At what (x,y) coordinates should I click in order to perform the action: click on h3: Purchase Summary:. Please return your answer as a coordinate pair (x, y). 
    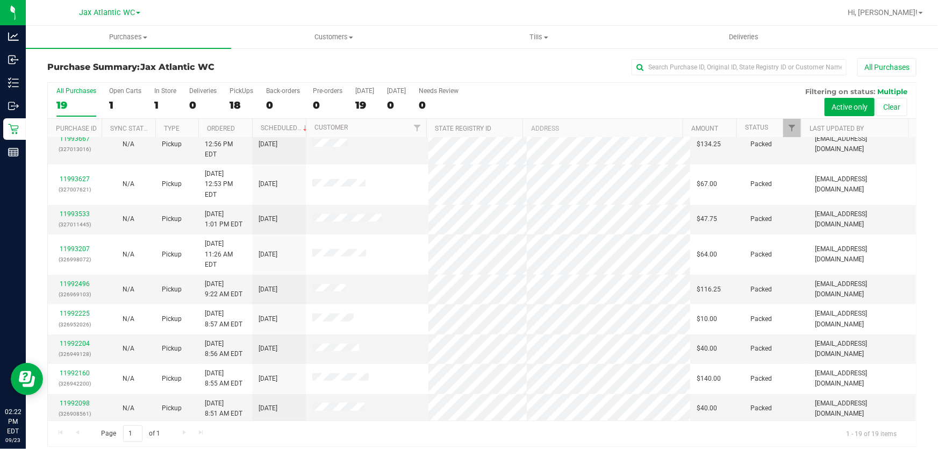
    Looking at the image, I should click on (192, 67).